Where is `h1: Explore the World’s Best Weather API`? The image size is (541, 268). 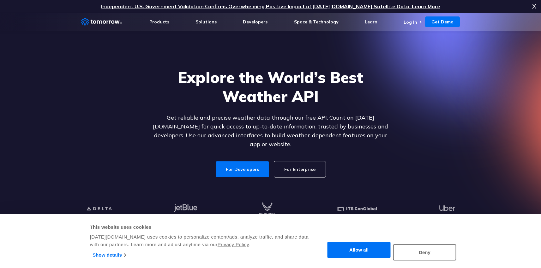 h1: Explore the World’s Best Weather API is located at coordinates (271, 87).